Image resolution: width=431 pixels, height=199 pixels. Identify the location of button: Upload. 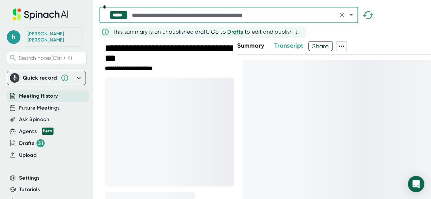
(28, 155).